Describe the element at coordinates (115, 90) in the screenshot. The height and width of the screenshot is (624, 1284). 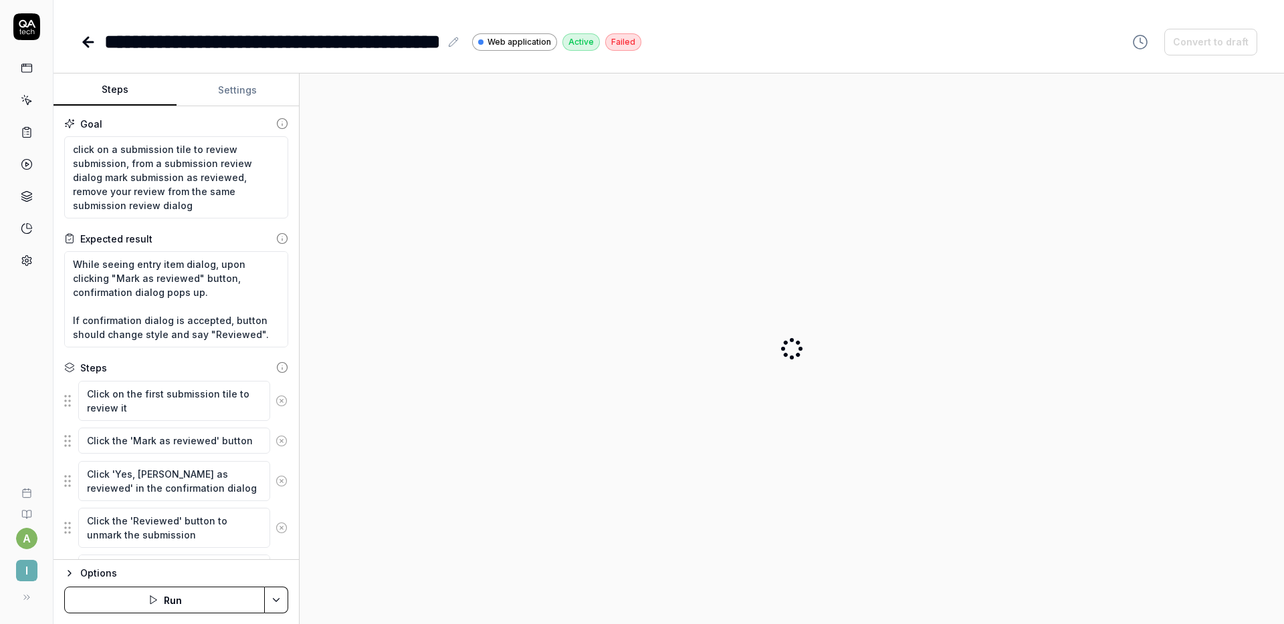
I see `button: Steps` at that location.